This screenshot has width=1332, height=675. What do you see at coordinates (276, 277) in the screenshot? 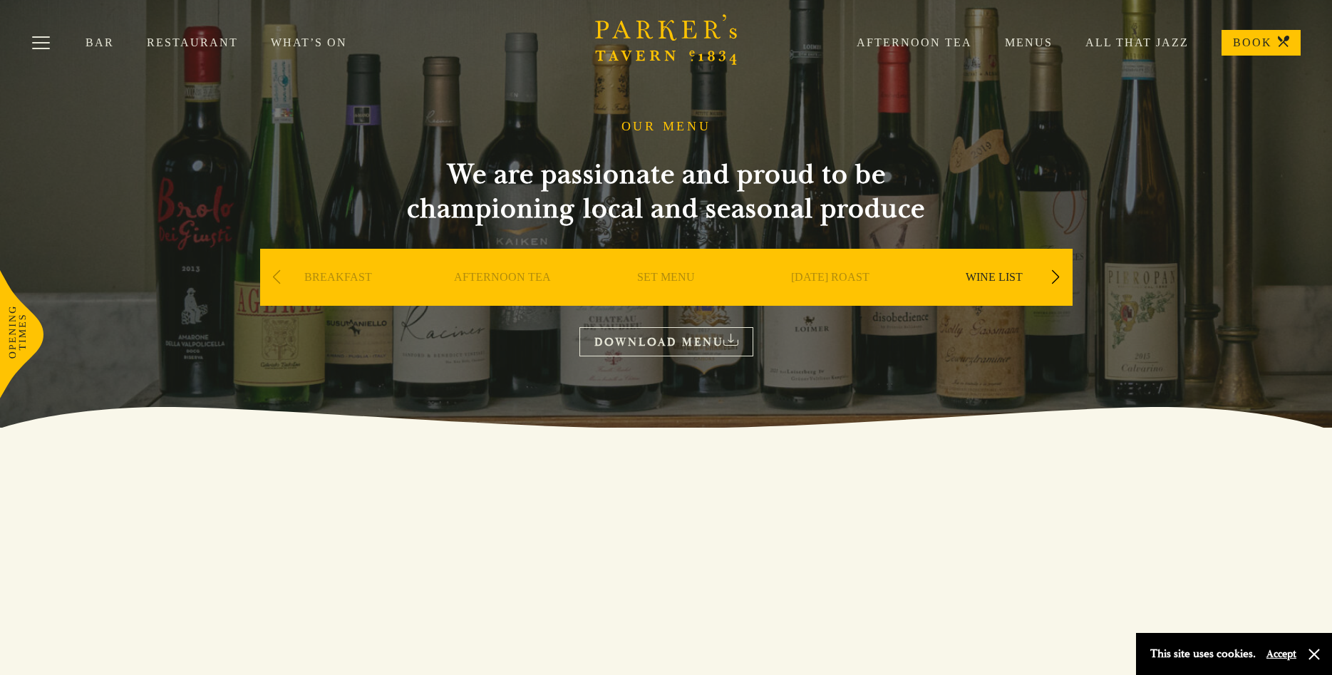
I see `div: Previous slide` at bounding box center [276, 277].